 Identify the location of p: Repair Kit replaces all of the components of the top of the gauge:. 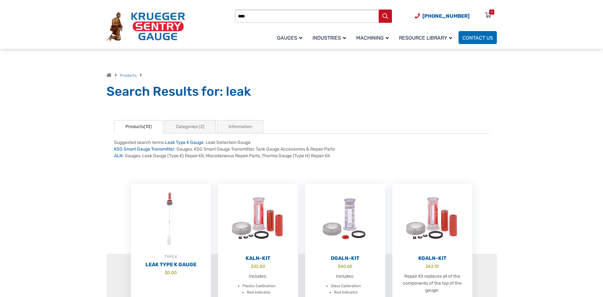
(432, 283).